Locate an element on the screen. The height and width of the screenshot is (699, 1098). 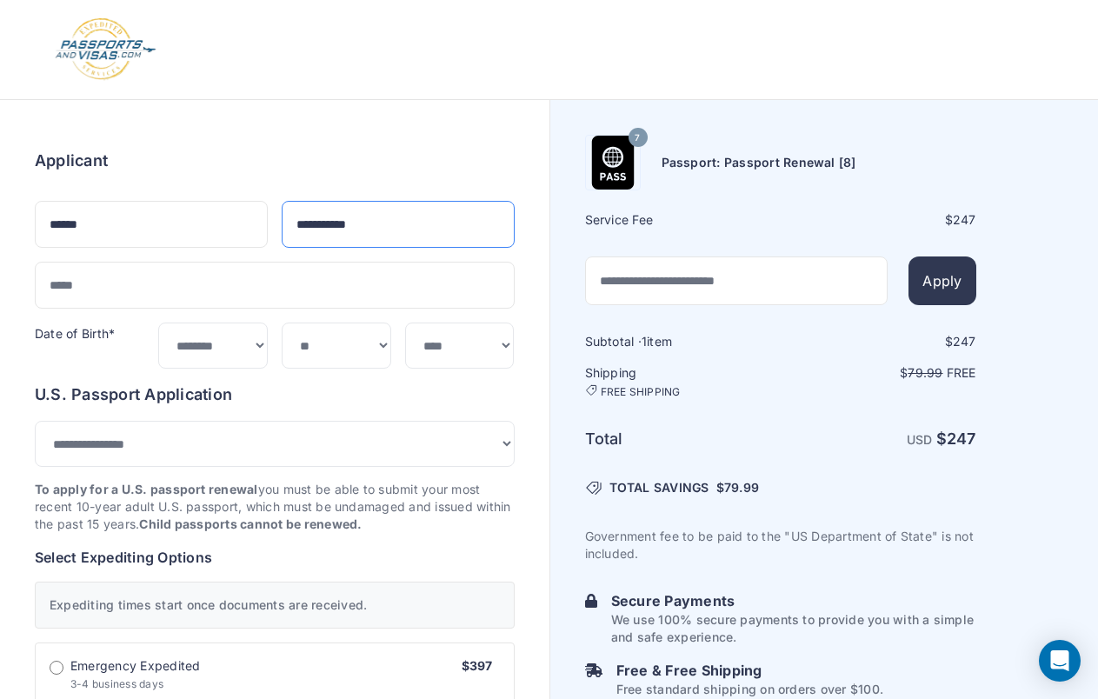
div: Open Intercom Messenger is located at coordinates (1060, 661).